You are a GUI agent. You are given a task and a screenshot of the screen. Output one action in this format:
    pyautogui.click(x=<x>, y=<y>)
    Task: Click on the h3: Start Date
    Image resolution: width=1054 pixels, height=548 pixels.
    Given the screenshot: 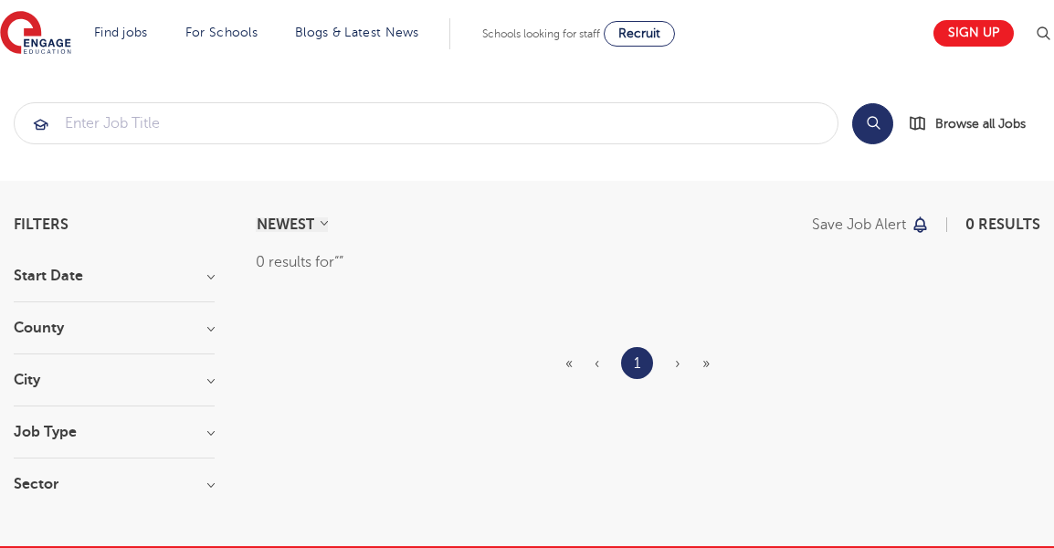 What is the action you would take?
    pyautogui.click(x=114, y=276)
    